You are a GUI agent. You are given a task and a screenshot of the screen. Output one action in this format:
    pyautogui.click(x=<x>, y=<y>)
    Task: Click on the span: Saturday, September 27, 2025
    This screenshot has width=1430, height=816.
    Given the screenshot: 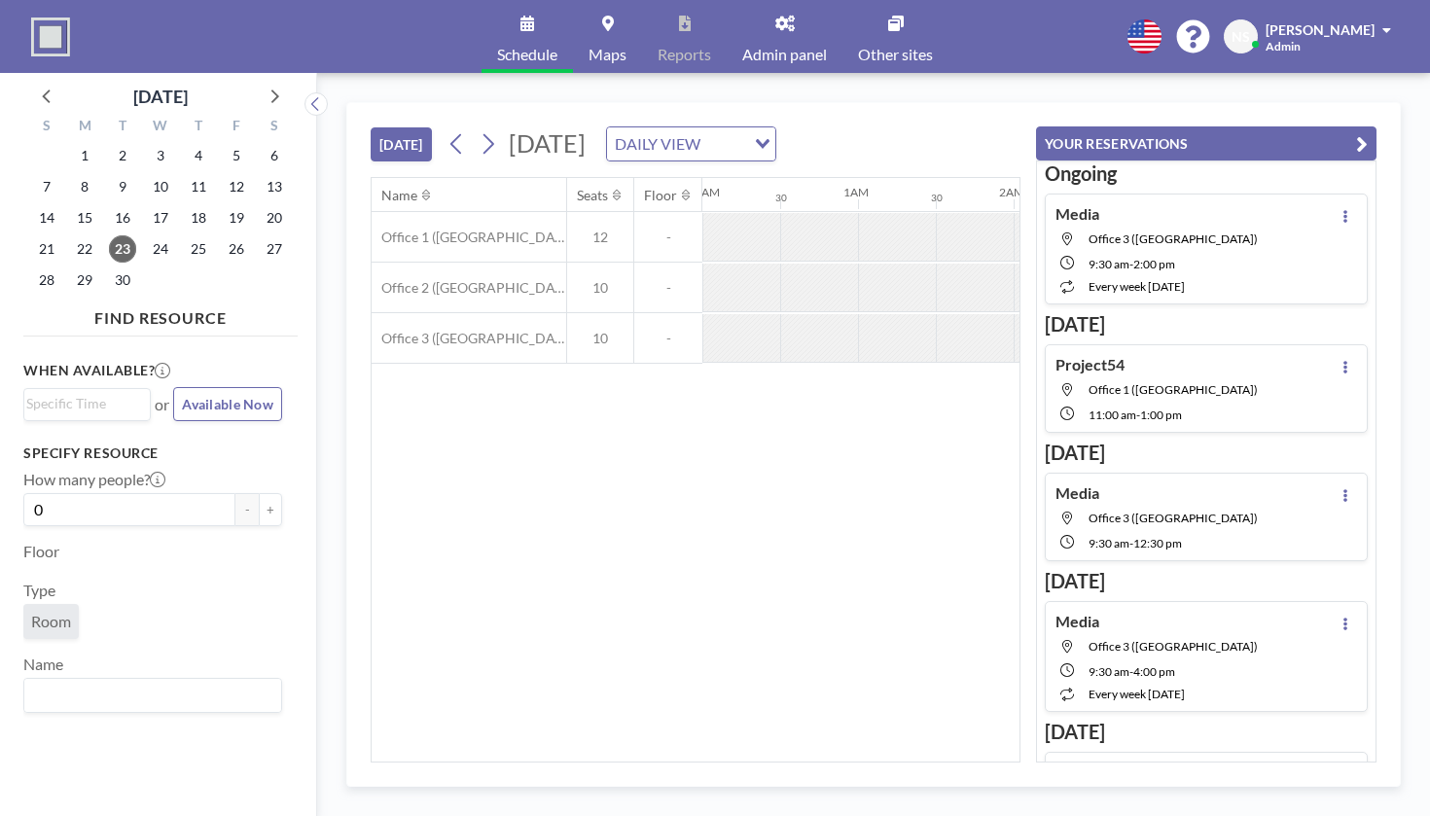 What is the action you would take?
    pyautogui.click(x=274, y=249)
    